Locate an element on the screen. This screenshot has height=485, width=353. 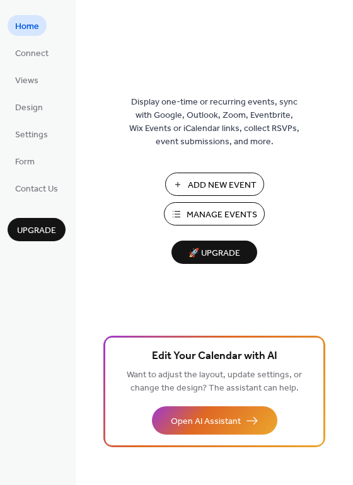
span: Settings is located at coordinates (32, 135).